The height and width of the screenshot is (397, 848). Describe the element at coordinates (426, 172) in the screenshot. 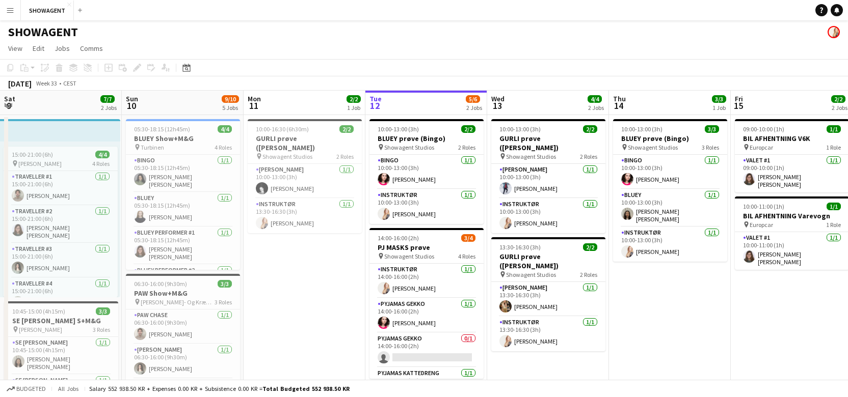

I see `app-job-card: 10:00-13:00 (3h)2/2BLUEY prøve (Bingo) Showagent Studios2 RolesBINGO1/110:00-13:00 (3h)[PERSON_NA...` at that location.